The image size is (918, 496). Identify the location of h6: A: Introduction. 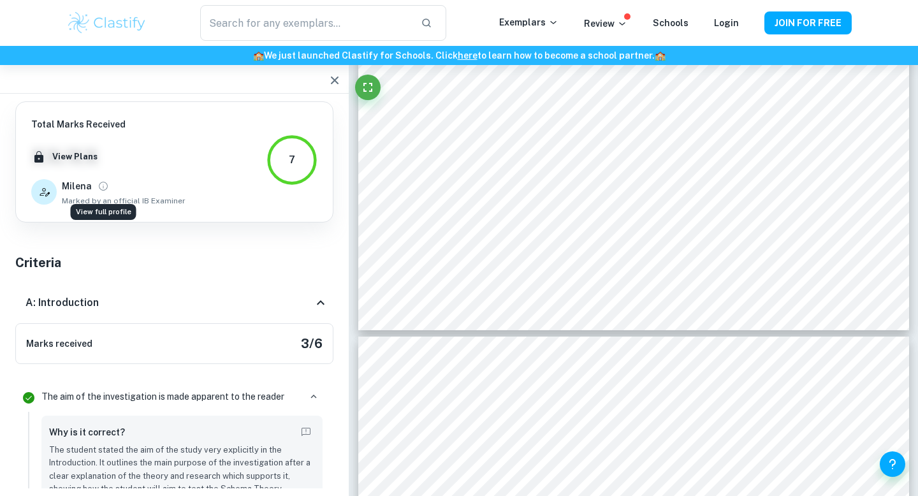
(62, 303).